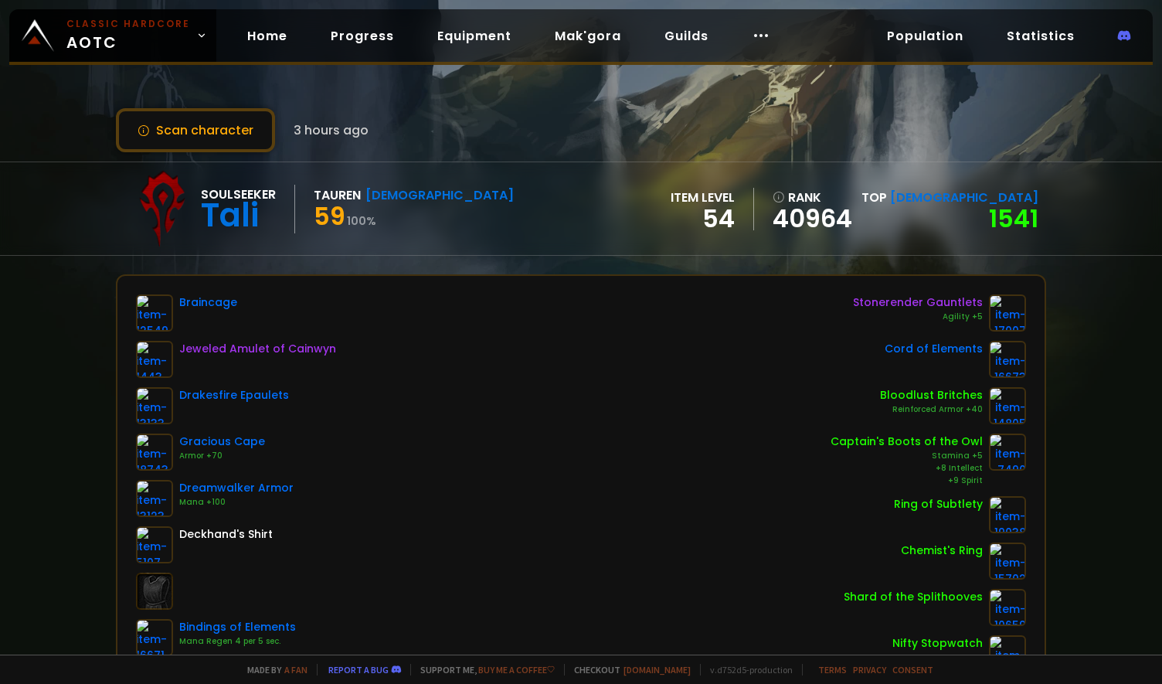 This screenshot has width=1162, height=684. What do you see at coordinates (925, 36) in the screenshot?
I see `a: Population` at bounding box center [925, 36].